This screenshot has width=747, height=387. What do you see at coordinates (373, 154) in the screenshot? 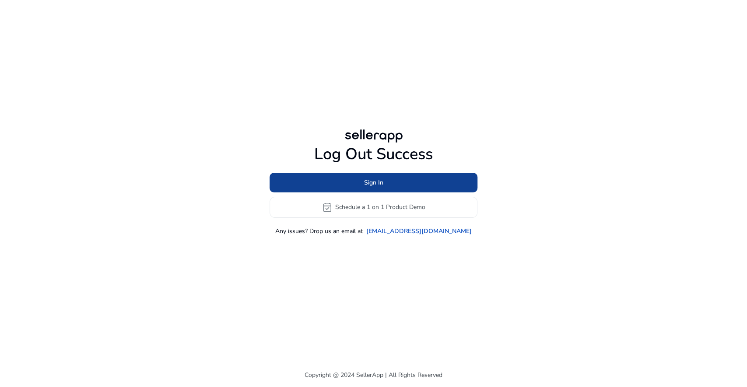
I see `h1: Log Out Success` at bounding box center [373, 154].